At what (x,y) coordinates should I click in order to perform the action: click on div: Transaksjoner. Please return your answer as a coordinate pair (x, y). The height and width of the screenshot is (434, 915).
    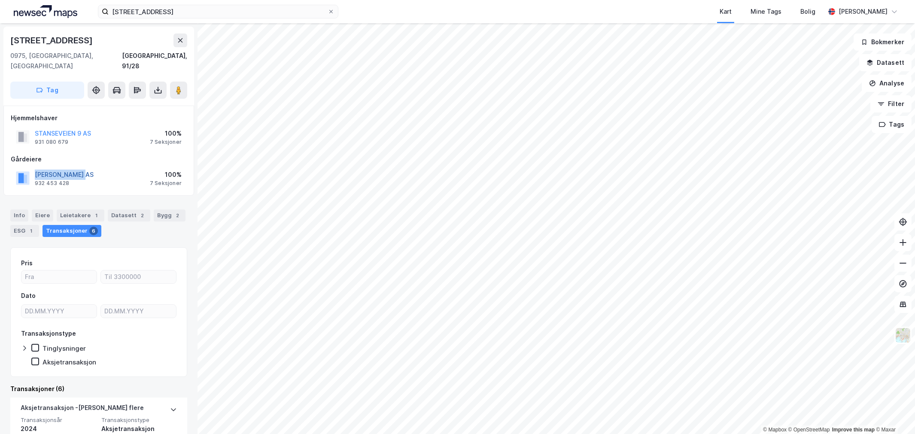
    Looking at the image, I should click on (72, 231).